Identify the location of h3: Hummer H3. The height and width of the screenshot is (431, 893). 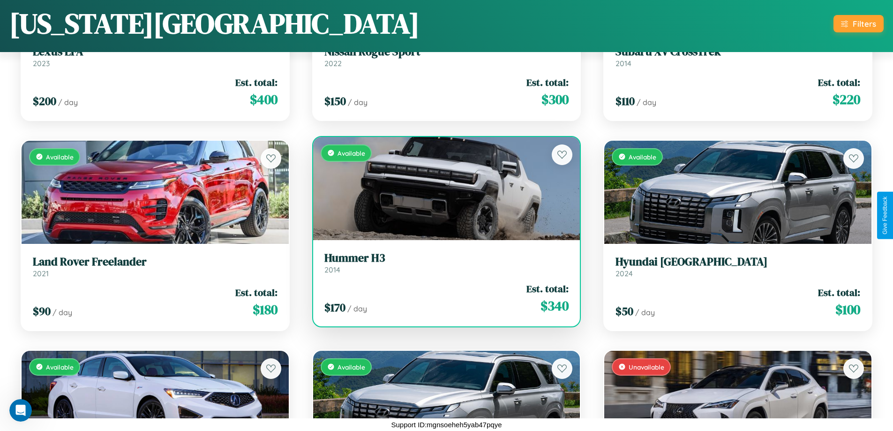
(447, 258).